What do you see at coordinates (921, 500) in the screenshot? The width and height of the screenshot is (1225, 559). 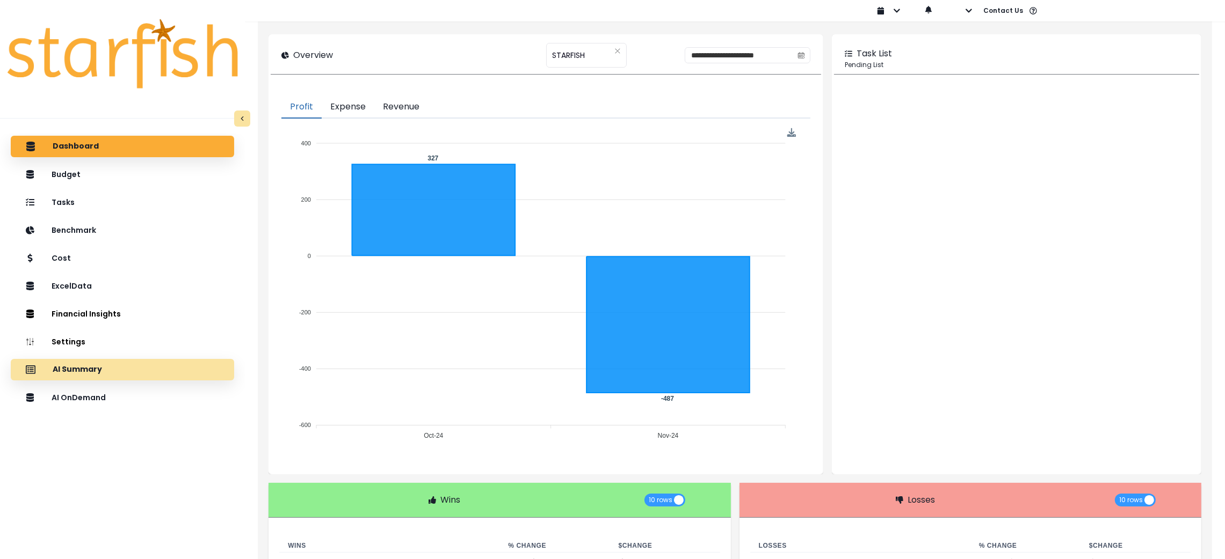 I see `p: Losses` at bounding box center [921, 500].